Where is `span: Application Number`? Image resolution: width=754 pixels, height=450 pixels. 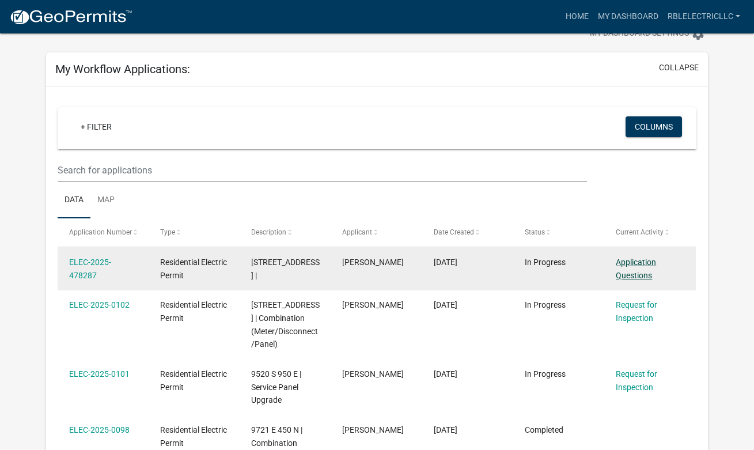 span: Application Number is located at coordinates (100, 232).